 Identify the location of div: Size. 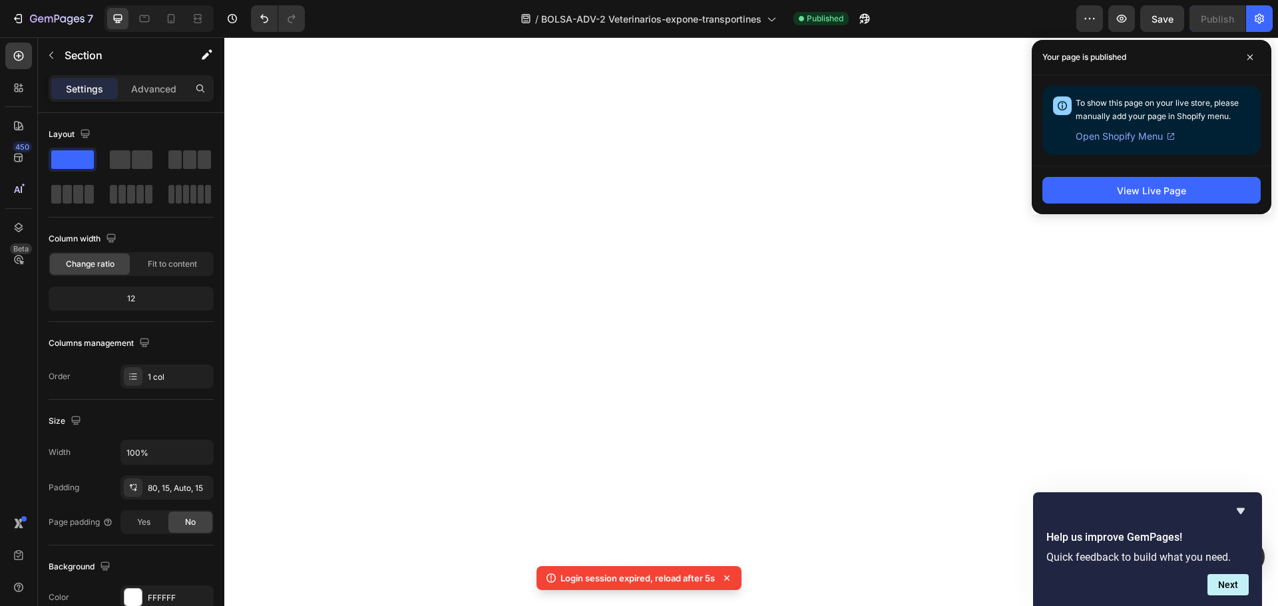
(66, 421).